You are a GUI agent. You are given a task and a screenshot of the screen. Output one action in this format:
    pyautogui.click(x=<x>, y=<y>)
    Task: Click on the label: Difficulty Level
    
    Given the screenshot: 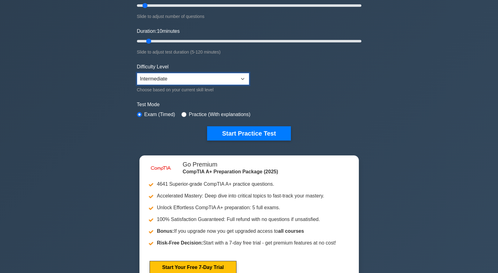 What is the action you would take?
    pyautogui.click(x=153, y=67)
    